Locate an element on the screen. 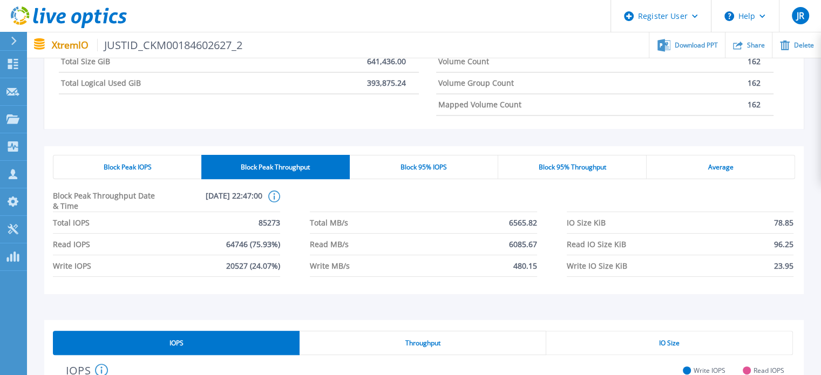 This screenshot has width=821, height=375. span: Total MB/s is located at coordinates (329, 222).